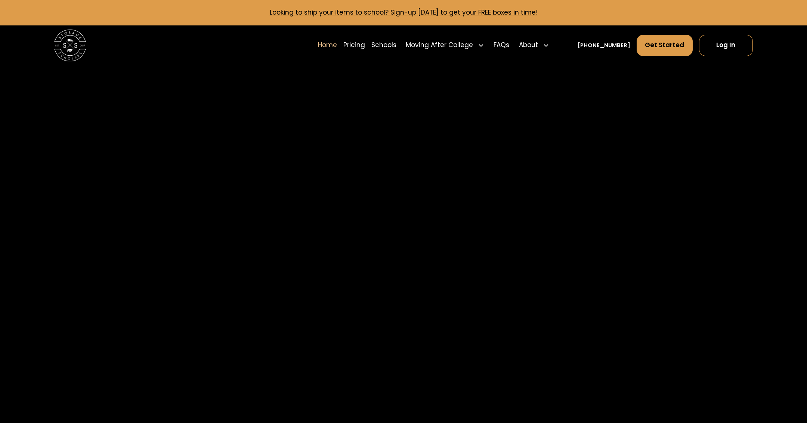 This screenshot has height=423, width=807. Describe the element at coordinates (70, 45) in the screenshot. I see `img: Storage Scholars main logo` at that location.